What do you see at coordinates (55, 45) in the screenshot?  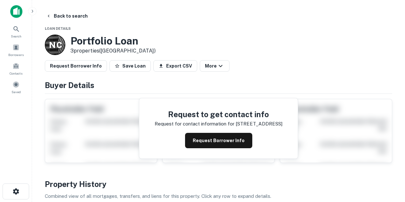 I see `a: N C` at bounding box center [55, 45].